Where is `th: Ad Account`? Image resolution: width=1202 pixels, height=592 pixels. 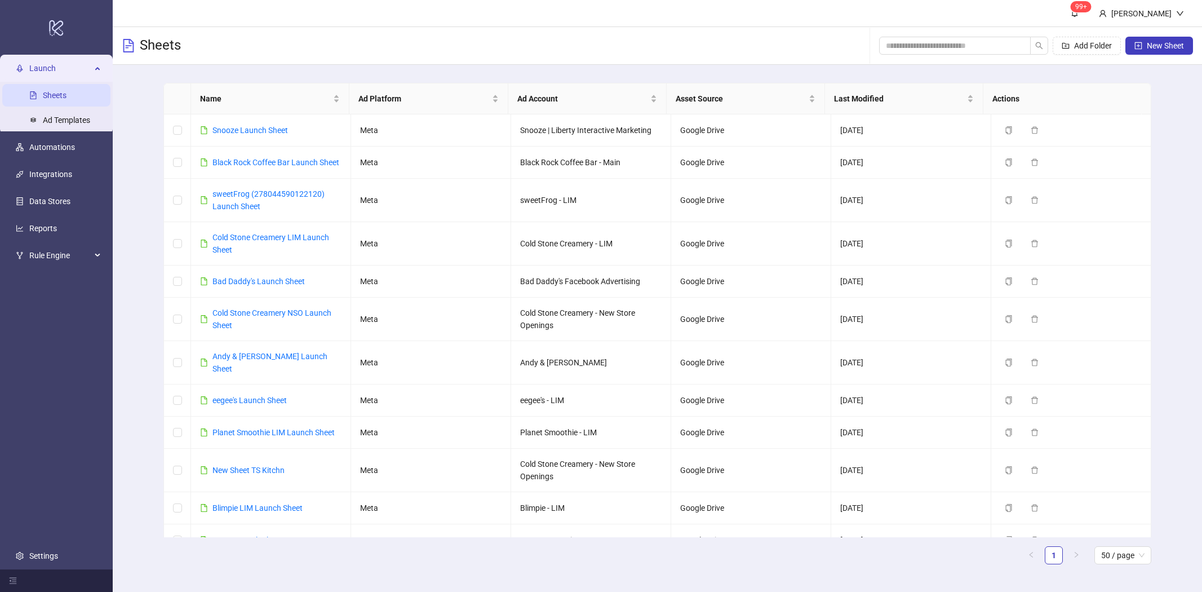
th: Ad Account is located at coordinates (587, 99).